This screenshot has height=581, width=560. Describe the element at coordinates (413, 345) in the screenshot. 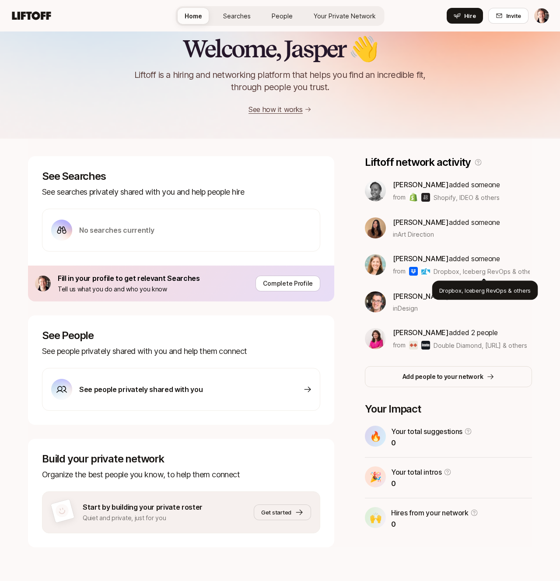

I see `img: Double Diamond` at that location.